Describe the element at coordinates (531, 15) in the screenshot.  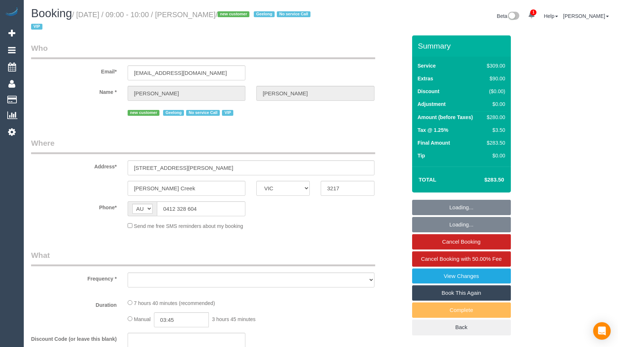
I see `a: 1` at that location.